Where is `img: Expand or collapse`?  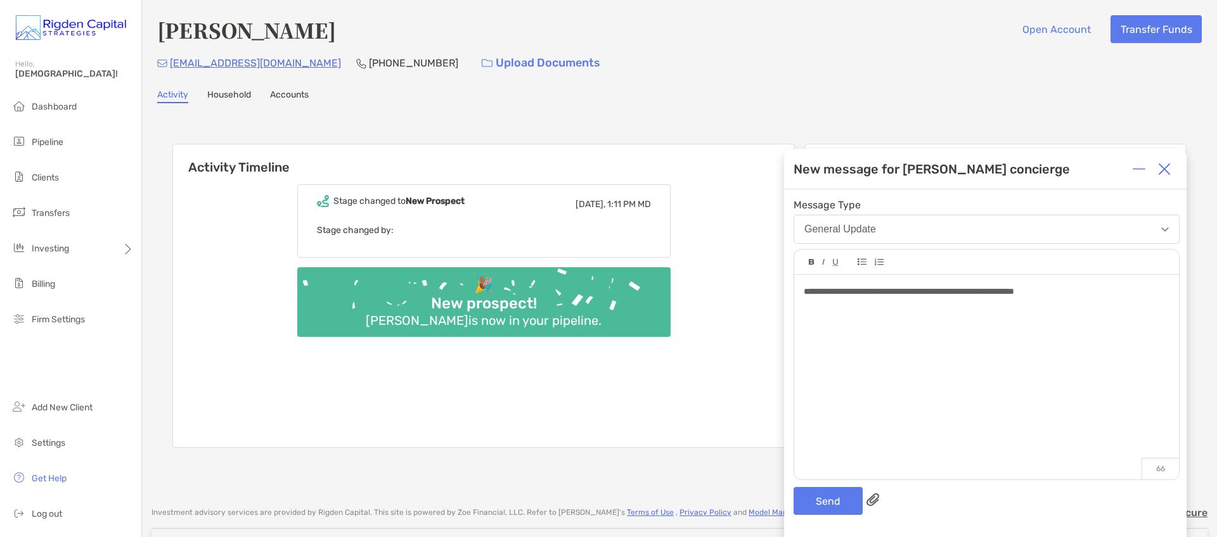 img: Expand or collapse is located at coordinates (1139, 169).